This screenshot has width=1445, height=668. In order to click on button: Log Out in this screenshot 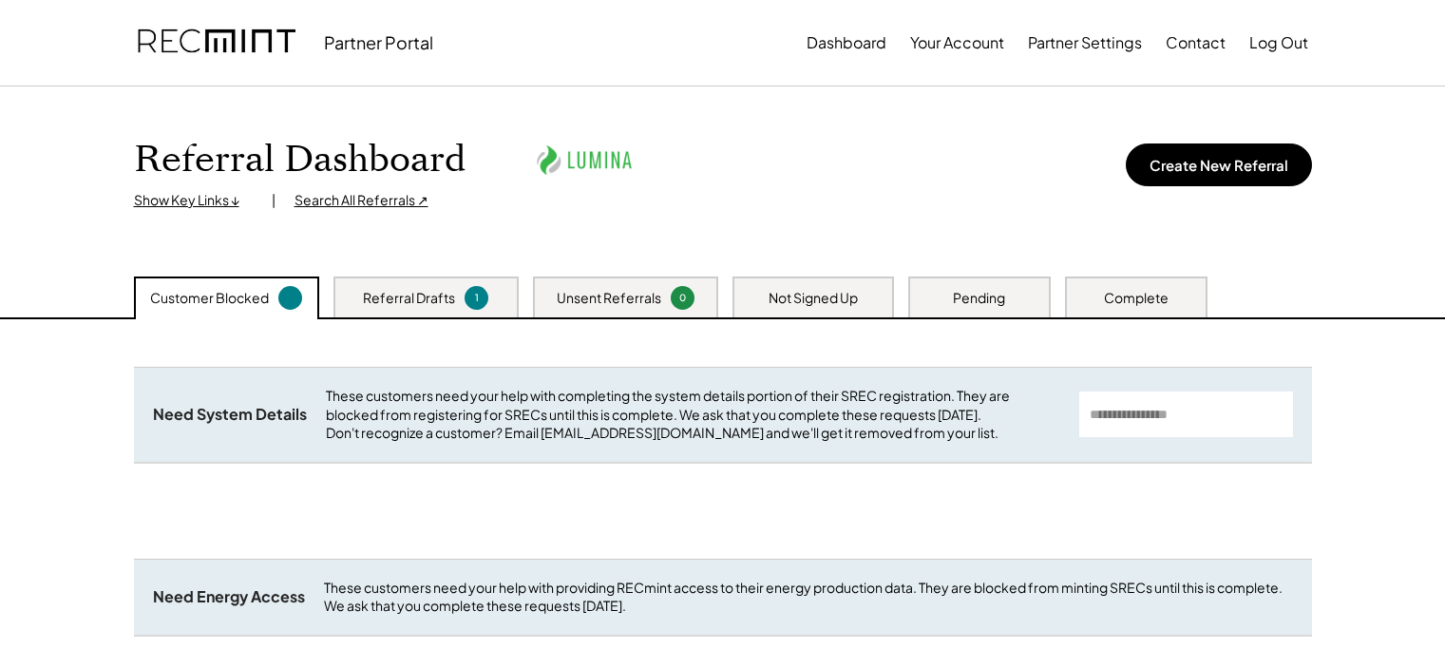, I will do `click(1278, 43)`.